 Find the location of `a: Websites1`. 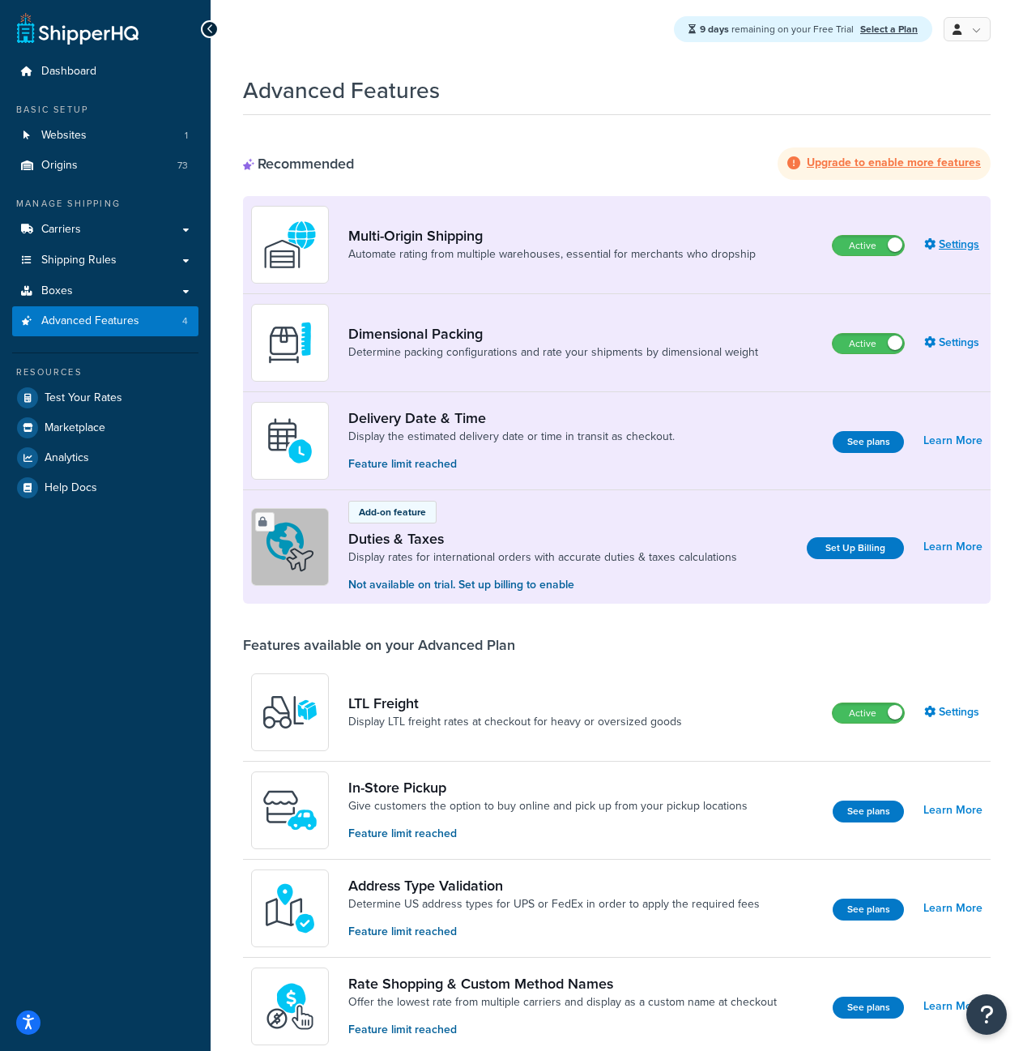

a: Websites1 is located at coordinates (105, 135).